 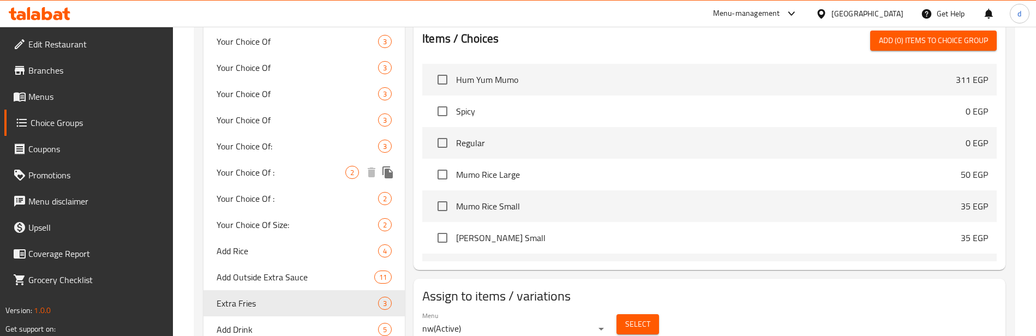 I want to click on div: Your Choice Of Size:2, so click(x=304, y=225).